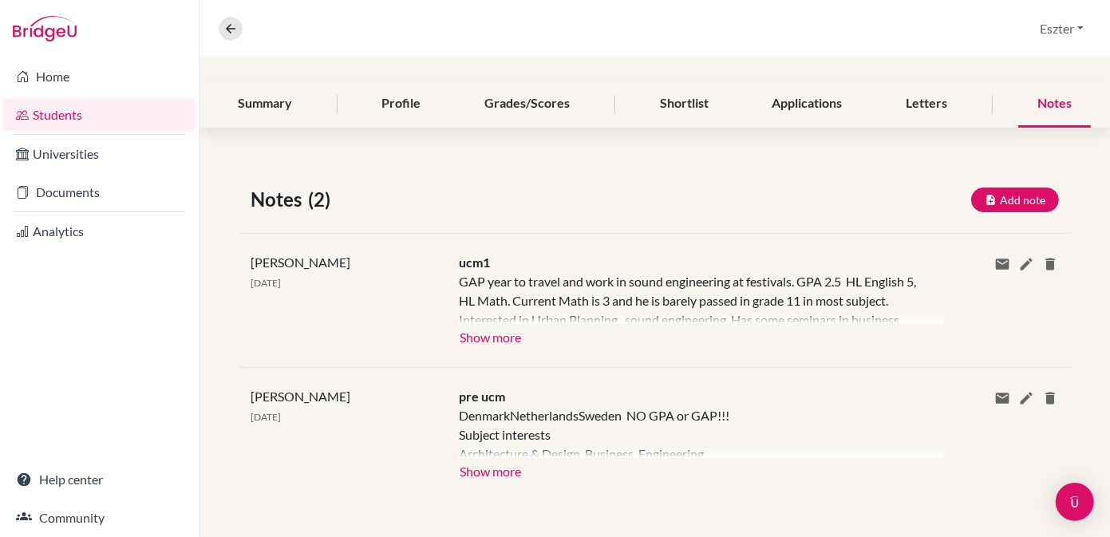  What do you see at coordinates (1054, 104) in the screenshot?
I see `div: Notes` at bounding box center [1054, 104].